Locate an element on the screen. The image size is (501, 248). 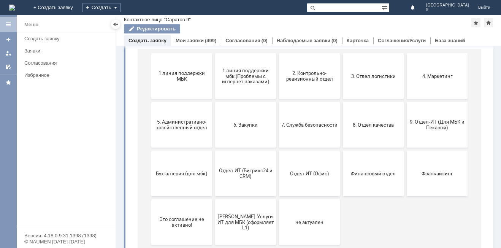
span: 8. Отдел качества is located at coordinates (242, 162).